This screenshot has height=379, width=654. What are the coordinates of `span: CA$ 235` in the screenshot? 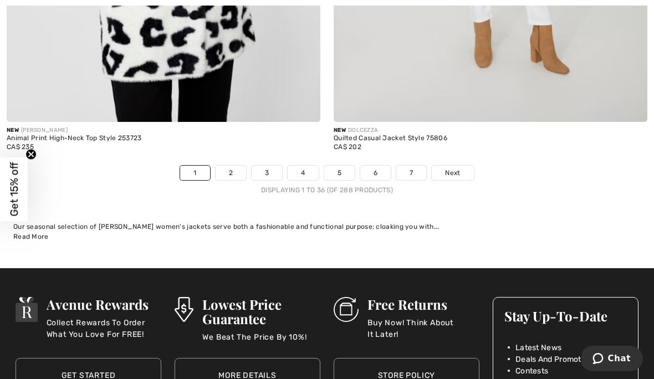 It's located at (20, 147).